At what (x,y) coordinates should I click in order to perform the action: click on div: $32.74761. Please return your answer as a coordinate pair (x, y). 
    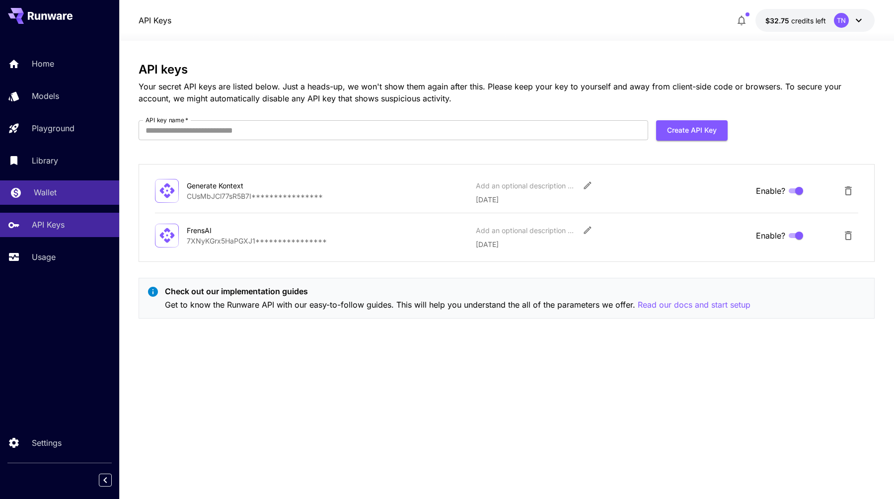
    Looking at the image, I should click on (796, 20).